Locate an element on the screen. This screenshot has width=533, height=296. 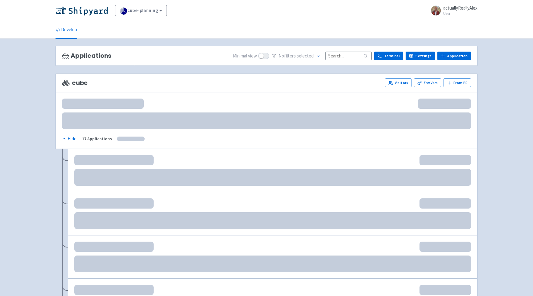
div: 17 Applications is located at coordinates (97, 139).